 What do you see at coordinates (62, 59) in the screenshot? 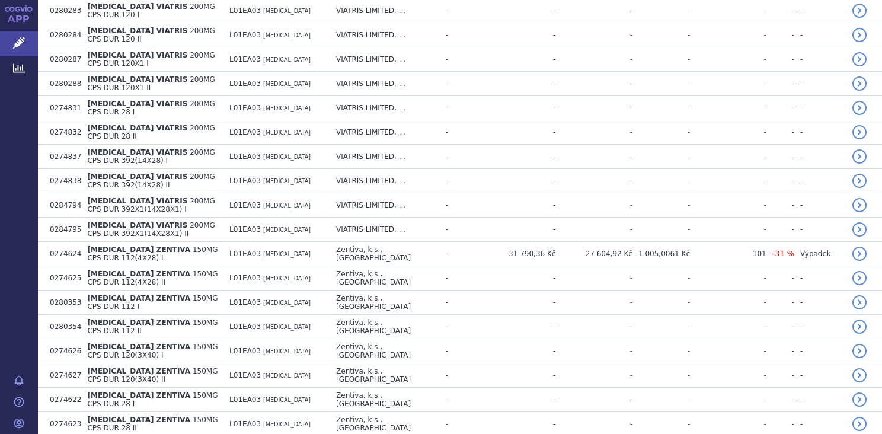
I see `td: 0280287` at bounding box center [62, 59].